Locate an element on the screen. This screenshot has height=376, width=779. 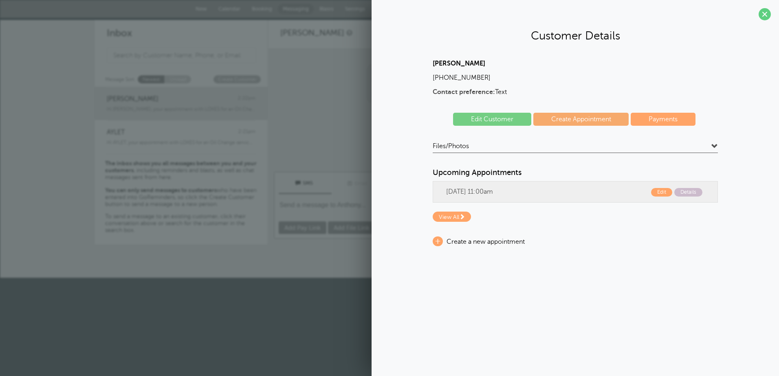
strong: You can only send messages to customers is located at coordinates (161, 190).